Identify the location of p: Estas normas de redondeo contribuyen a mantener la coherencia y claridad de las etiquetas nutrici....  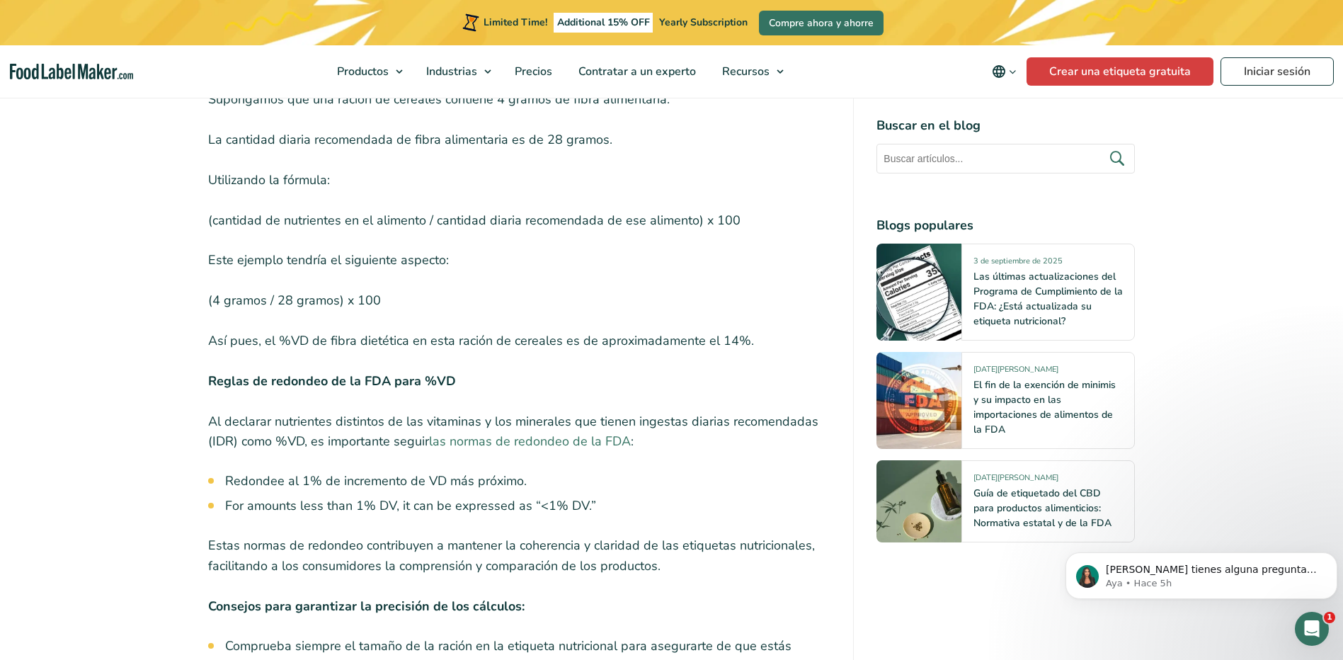
(520, 556).